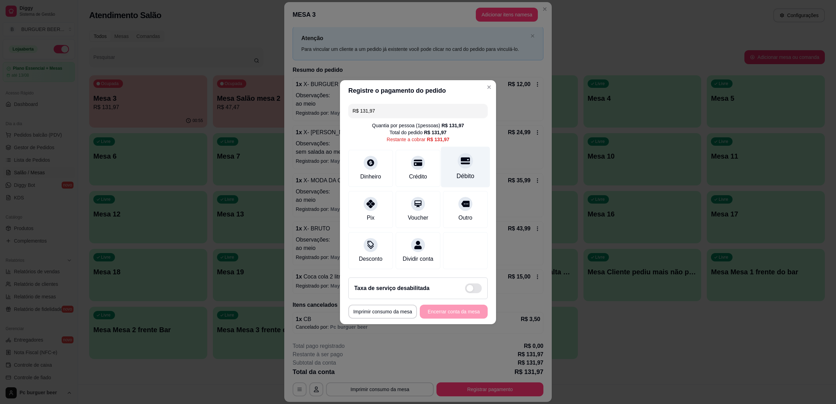  Describe the element at coordinates (418, 218) in the screenshot. I see `div: Voucher` at that location.